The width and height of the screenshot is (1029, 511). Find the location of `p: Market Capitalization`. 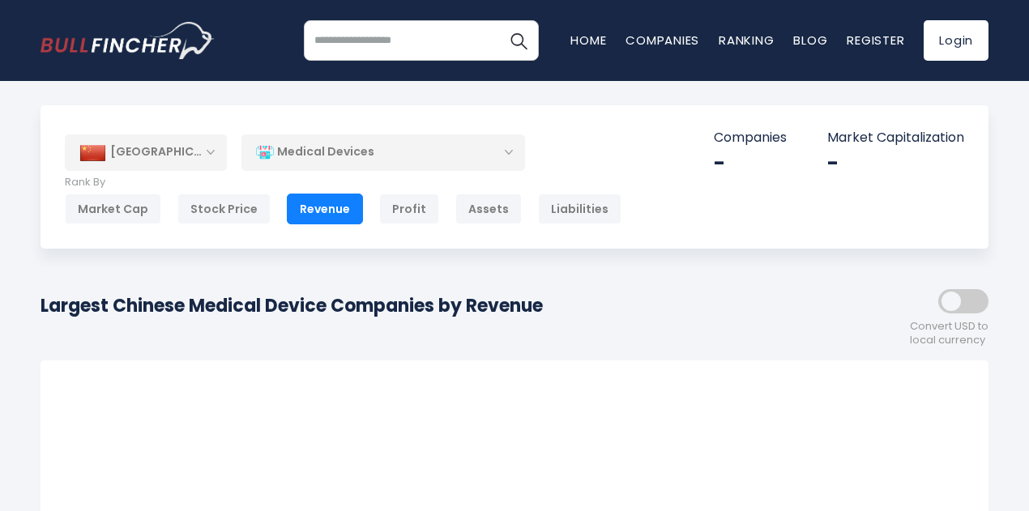

p: Market Capitalization is located at coordinates (895, 138).